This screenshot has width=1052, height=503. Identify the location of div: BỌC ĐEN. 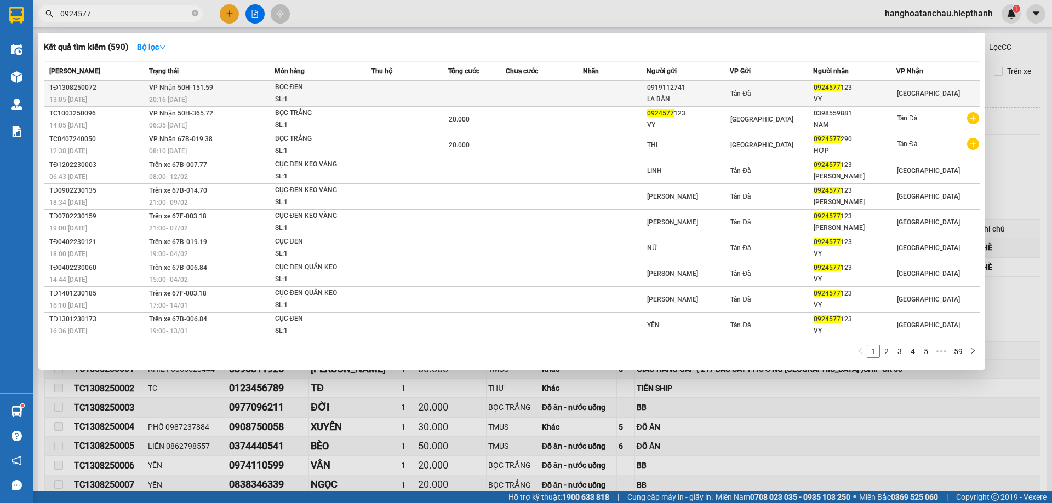
(316, 88).